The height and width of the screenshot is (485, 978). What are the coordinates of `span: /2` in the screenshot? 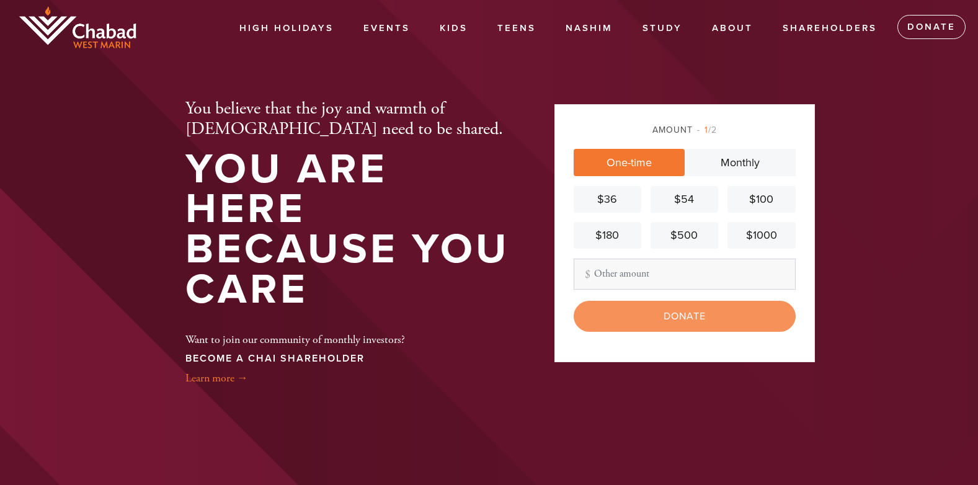 It's located at (707, 130).